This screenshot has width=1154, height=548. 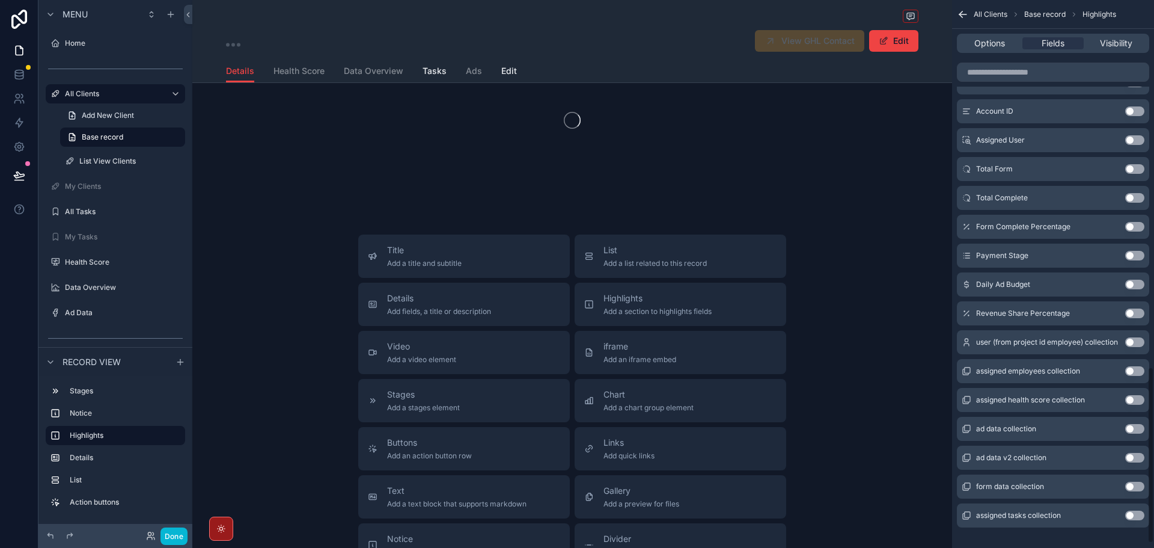 What do you see at coordinates (108, 115) in the screenshot?
I see `span: Add New Client` at bounding box center [108, 115].